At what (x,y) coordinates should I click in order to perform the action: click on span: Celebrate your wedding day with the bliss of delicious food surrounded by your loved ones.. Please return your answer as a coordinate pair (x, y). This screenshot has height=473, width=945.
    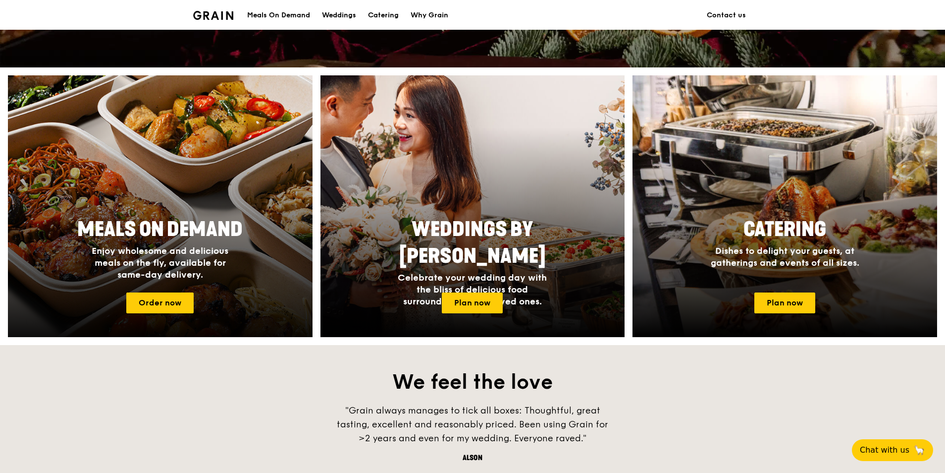
    Looking at the image, I should click on (472, 289).